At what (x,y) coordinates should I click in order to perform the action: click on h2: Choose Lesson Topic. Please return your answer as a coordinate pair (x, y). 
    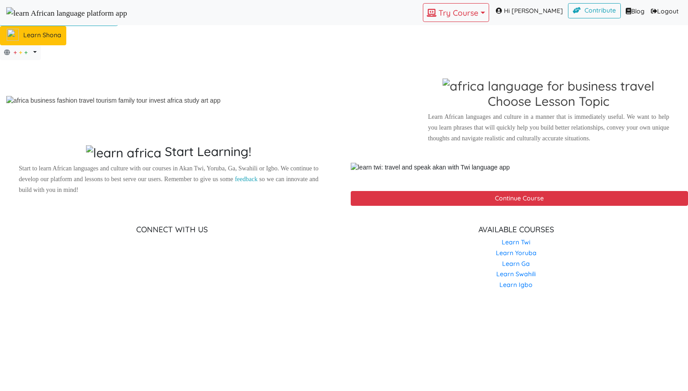
    Looking at the image, I should click on (549, 93).